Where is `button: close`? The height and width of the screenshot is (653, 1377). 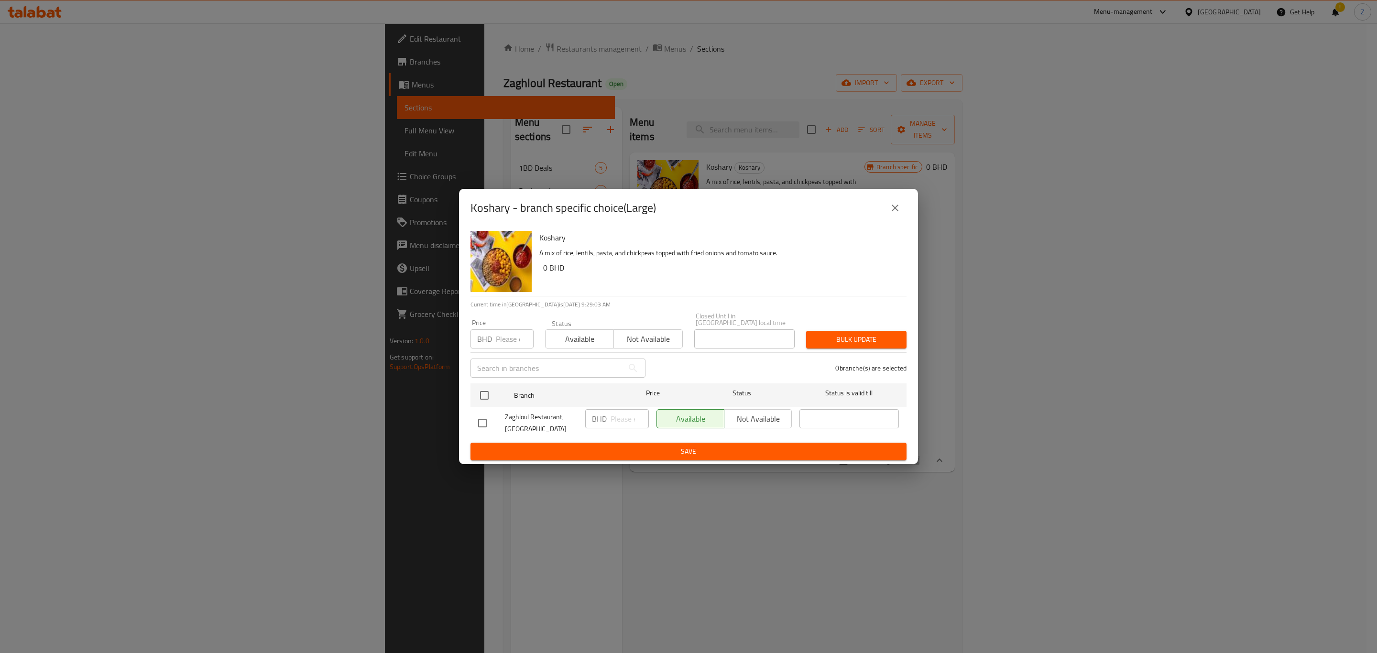 button: close is located at coordinates (895, 208).